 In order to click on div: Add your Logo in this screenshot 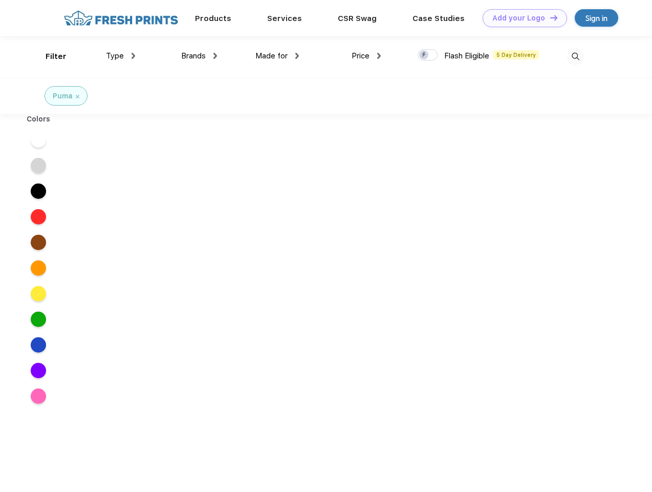, I will do `click(519, 18)`.